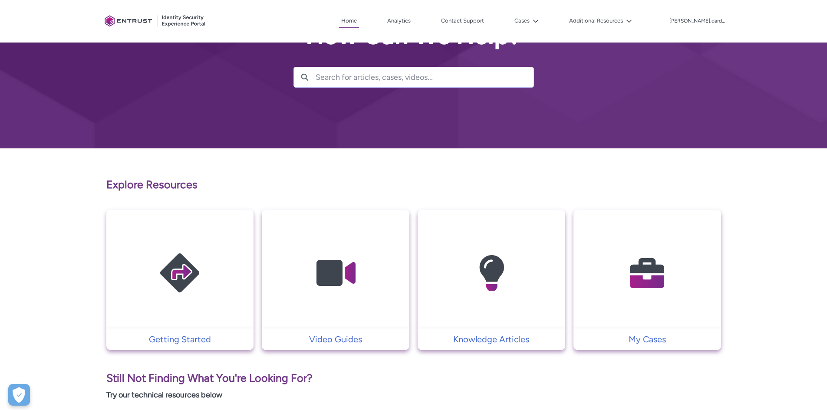 This screenshot has height=410, width=827. What do you see at coordinates (180, 339) in the screenshot?
I see `p: Getting Started` at bounding box center [180, 339].